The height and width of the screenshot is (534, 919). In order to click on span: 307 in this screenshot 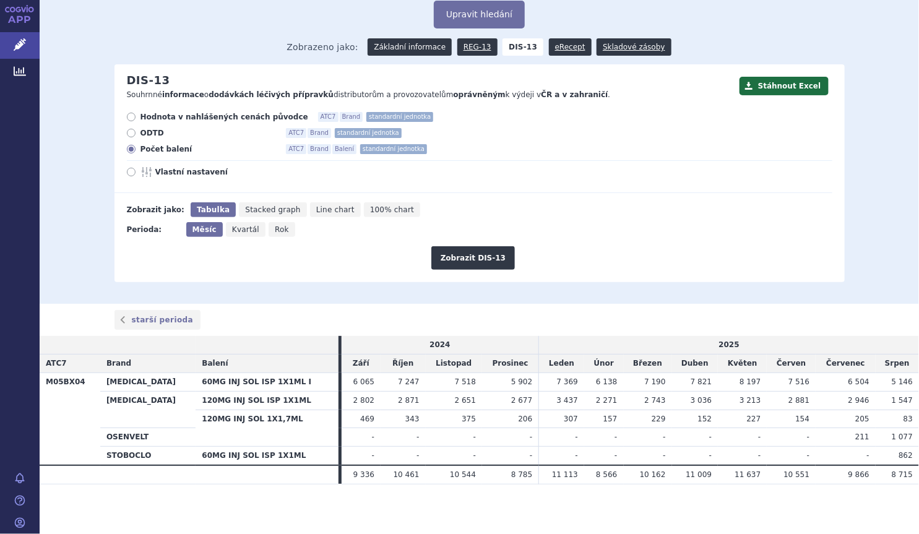, I will do `click(570, 419)`.